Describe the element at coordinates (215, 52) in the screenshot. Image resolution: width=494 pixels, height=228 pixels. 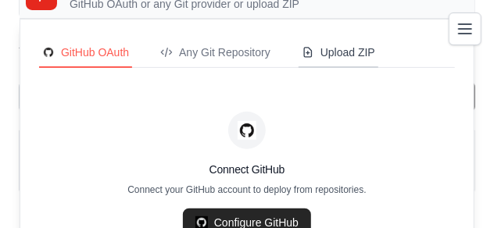
I see `div: Any Git Repository` at that location.